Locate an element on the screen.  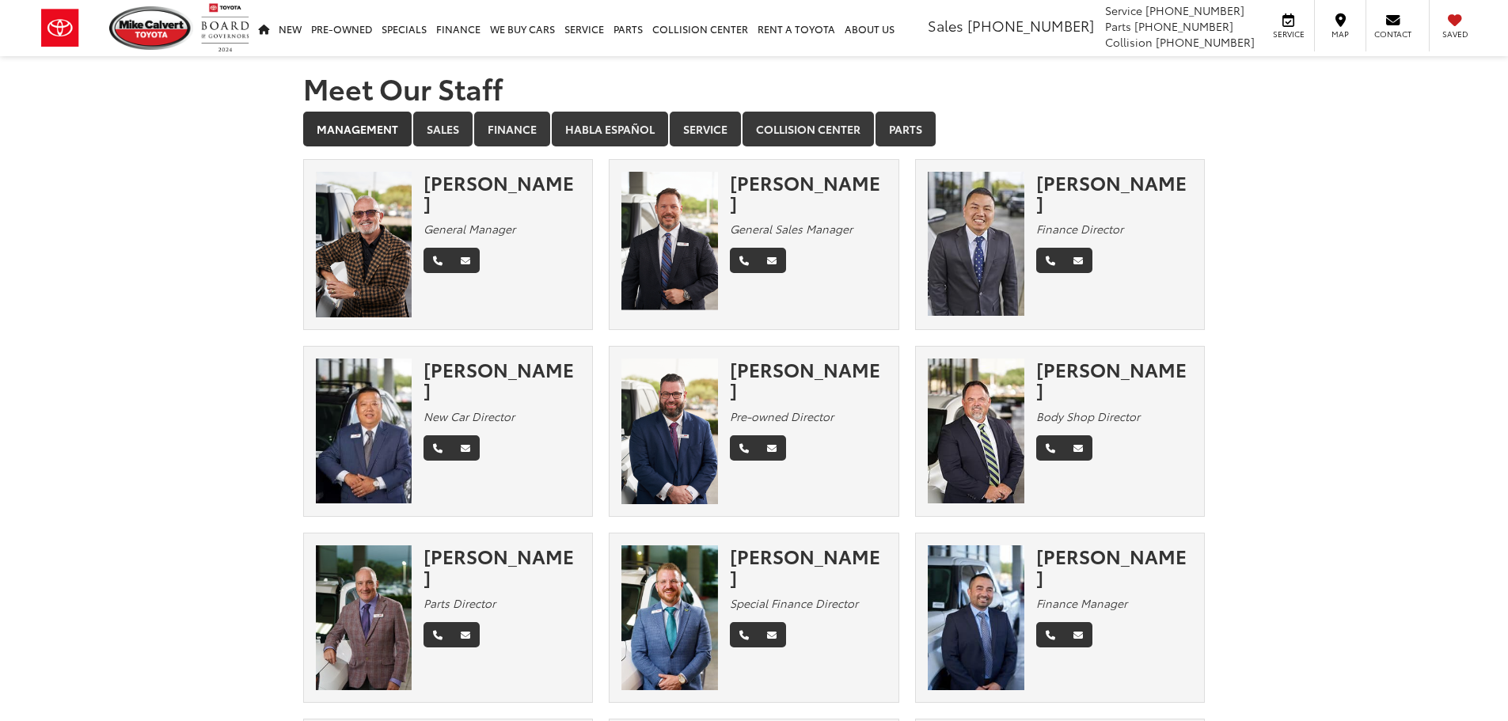
span: Saved is located at coordinates (1455, 34).